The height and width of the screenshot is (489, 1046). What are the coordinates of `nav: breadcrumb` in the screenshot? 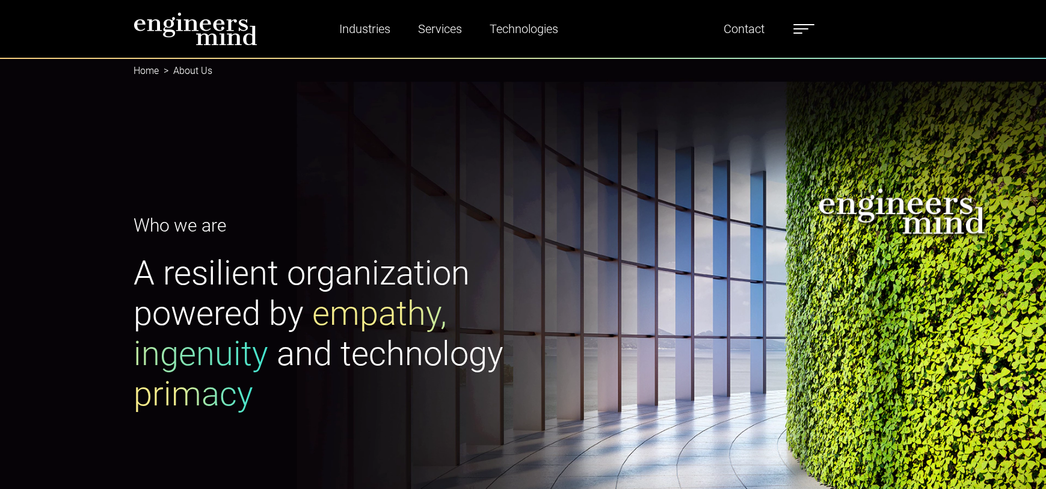 It's located at (523, 71).